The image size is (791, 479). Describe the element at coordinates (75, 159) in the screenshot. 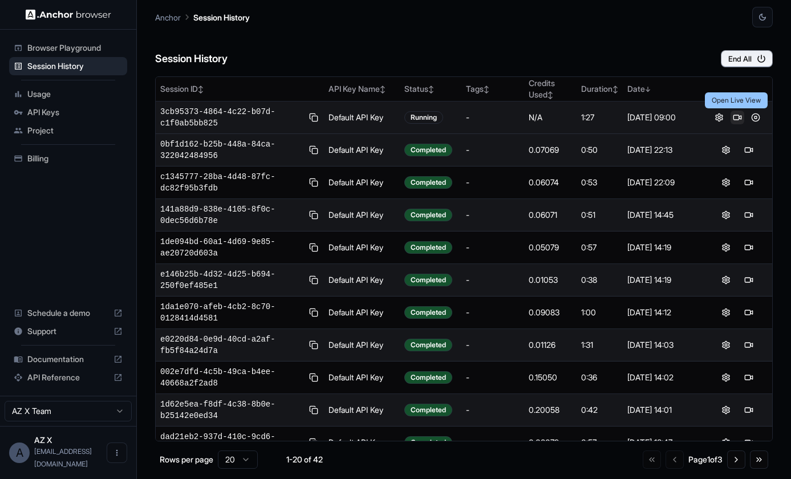

I see `span: Billing` at that location.